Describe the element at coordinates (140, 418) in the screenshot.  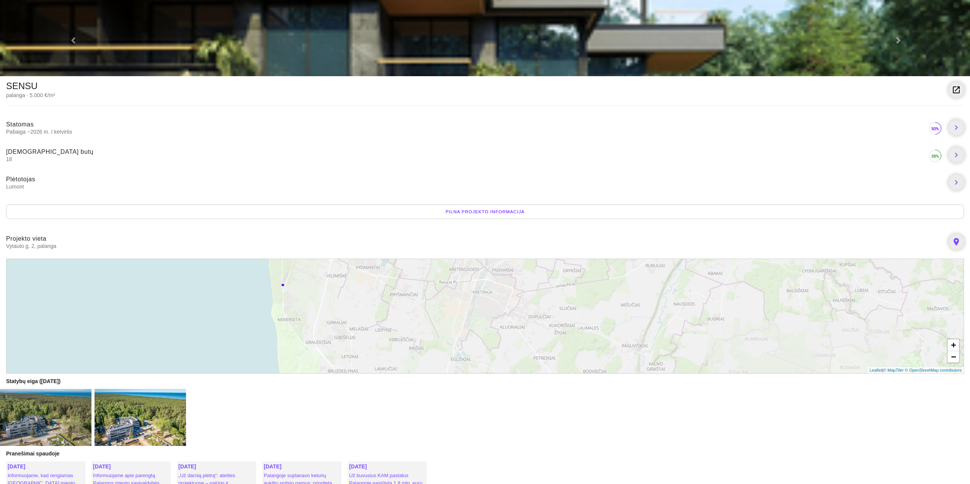
I see `img: tAHcsznQ2d.jpg` at that location.